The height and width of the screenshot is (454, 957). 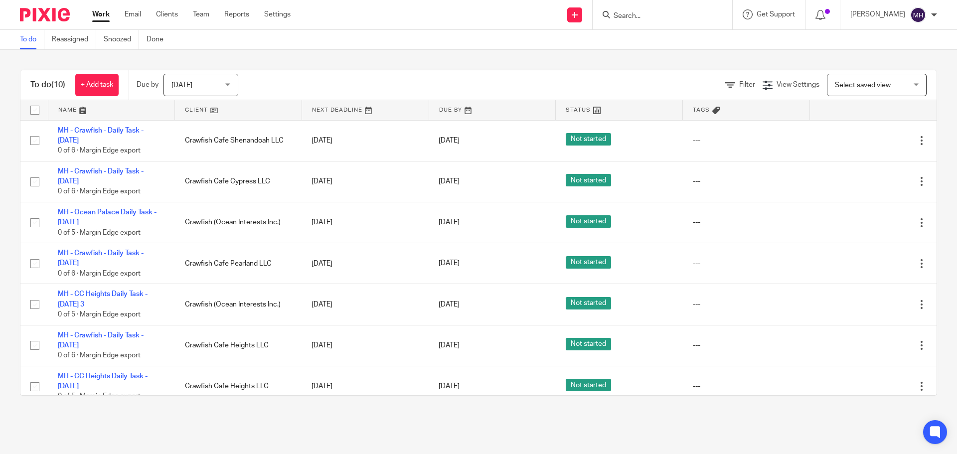 What do you see at coordinates (158, 39) in the screenshot?
I see `a: Done` at bounding box center [158, 39].